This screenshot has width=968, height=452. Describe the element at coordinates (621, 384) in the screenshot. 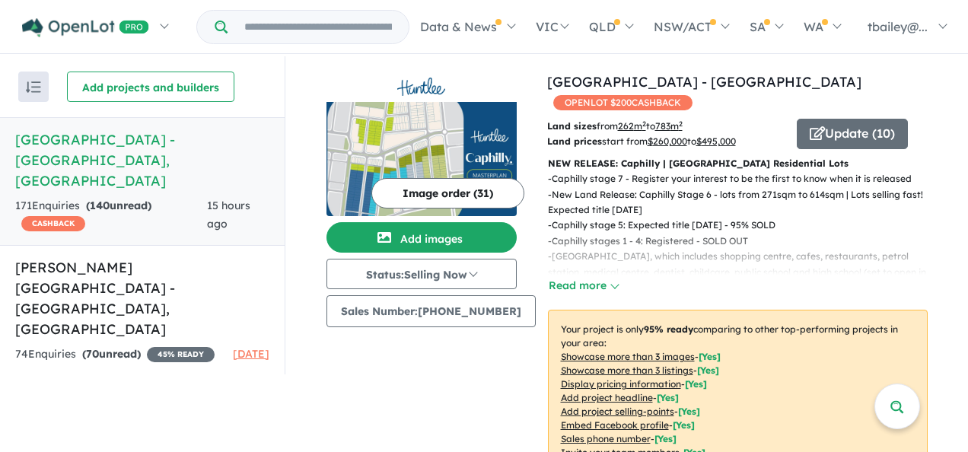

I see `u: Display pricing information` at that location.